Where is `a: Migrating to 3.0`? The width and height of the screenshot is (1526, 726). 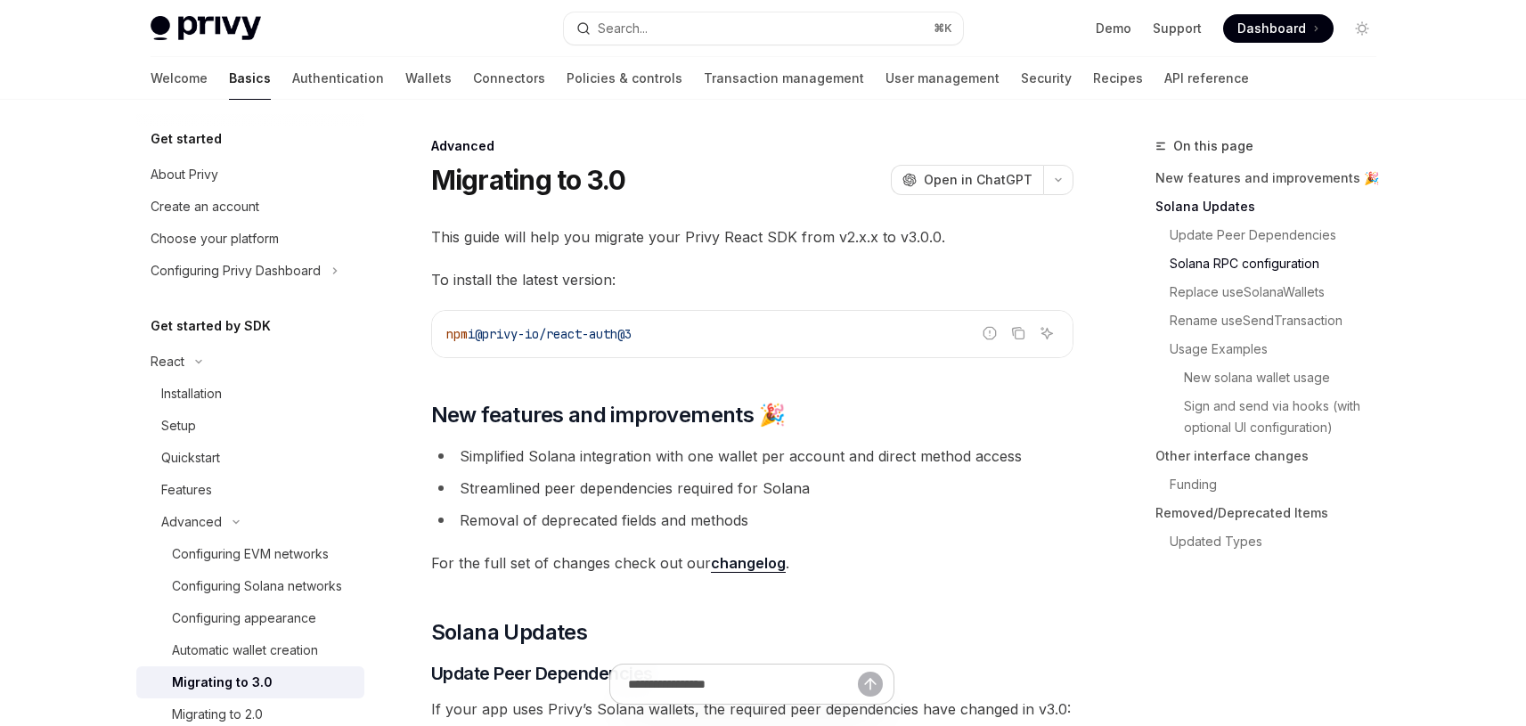 a: Migrating to 3.0 is located at coordinates (250, 682).